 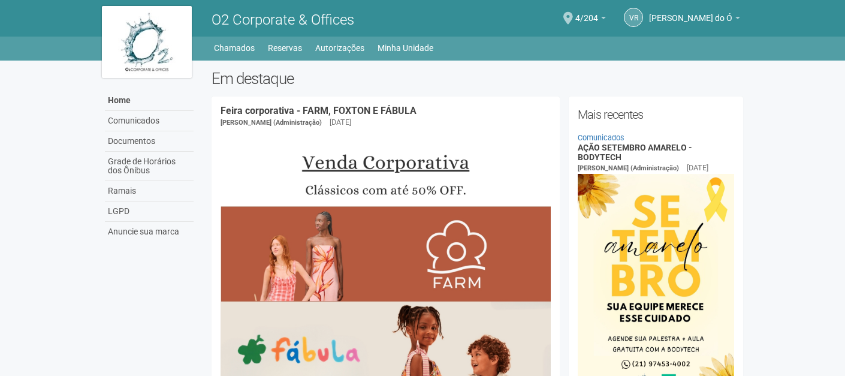 What do you see at coordinates (405, 48) in the screenshot?
I see `a: Minha Unidade` at bounding box center [405, 48].